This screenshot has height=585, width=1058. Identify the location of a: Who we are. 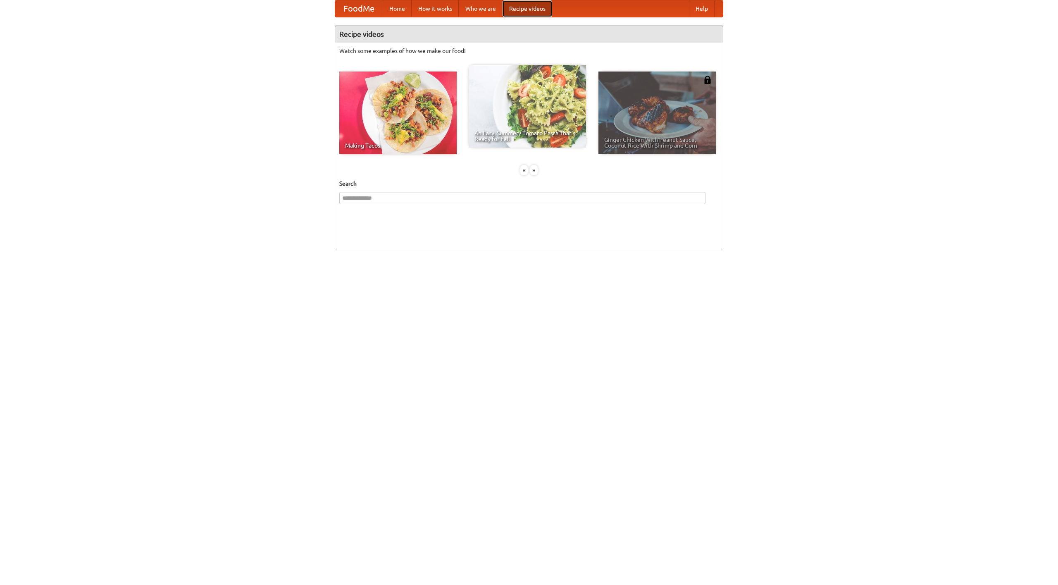
(480, 9).